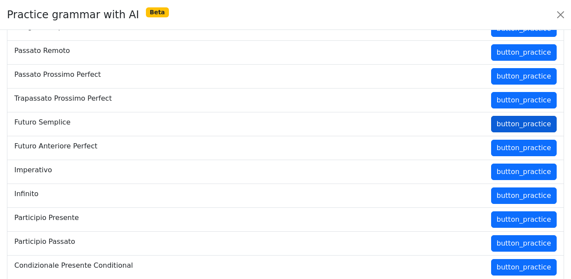 The image size is (571, 279). Describe the element at coordinates (63, 98) in the screenshot. I see `h6: Trapassato Prossimo Perfect` at that location.